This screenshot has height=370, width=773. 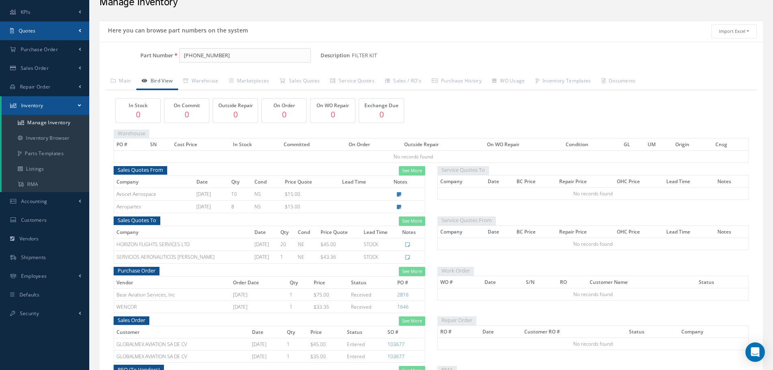 What do you see at coordinates (29, 313) in the screenshot?
I see `span: Security` at bounding box center [29, 313].